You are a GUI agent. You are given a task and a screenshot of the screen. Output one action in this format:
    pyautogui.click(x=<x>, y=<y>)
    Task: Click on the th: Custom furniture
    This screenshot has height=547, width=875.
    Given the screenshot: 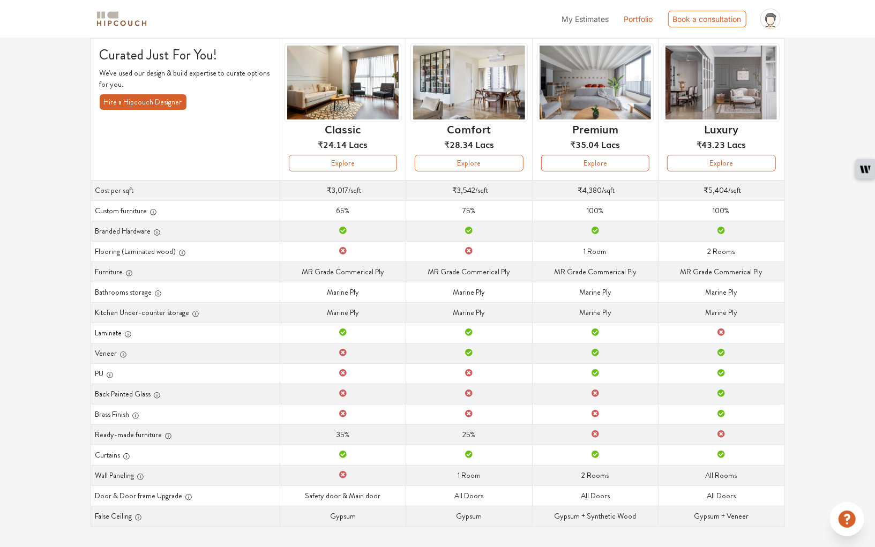 What is the action you would take?
    pyautogui.click(x=185, y=211)
    